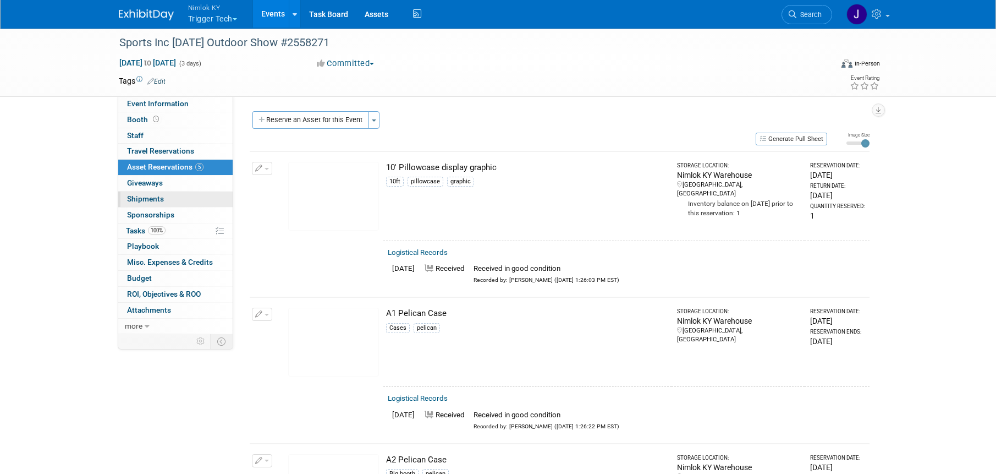 The image size is (996, 474). I want to click on div: In-Person, so click(867, 63).